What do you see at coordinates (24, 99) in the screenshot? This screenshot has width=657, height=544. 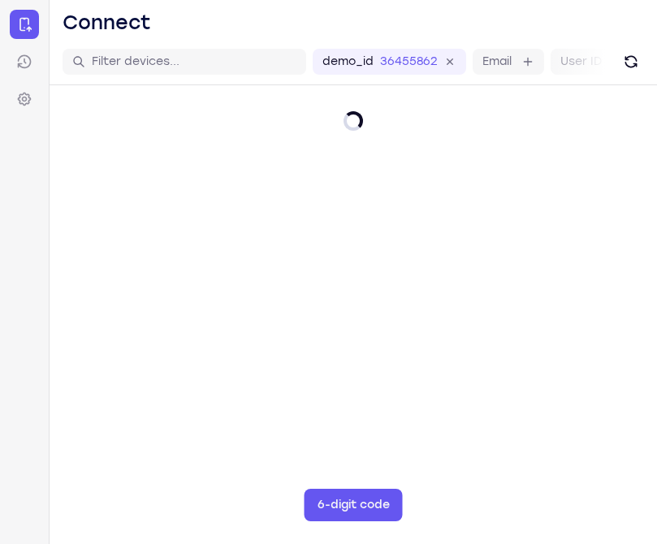 I see `a: Settings` at bounding box center [24, 99].